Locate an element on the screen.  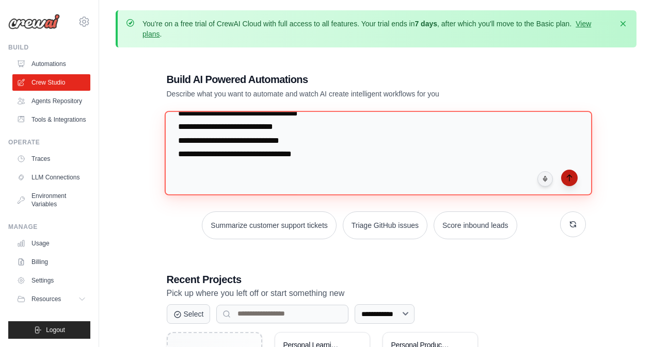
button: Select is located at coordinates (188, 314).